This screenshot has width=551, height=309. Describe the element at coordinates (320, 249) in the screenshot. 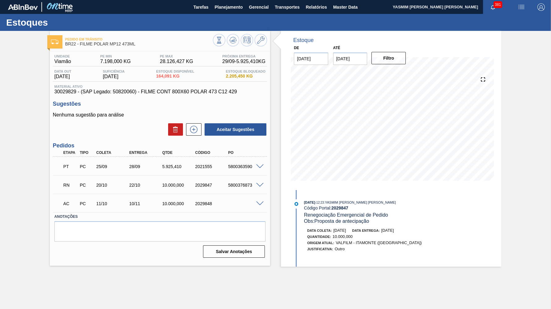

I see `span: Justificativa:` at that location.